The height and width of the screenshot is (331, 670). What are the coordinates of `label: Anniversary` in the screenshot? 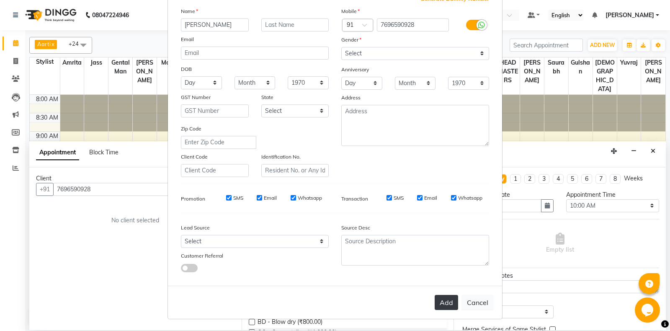 It's located at (355, 70).